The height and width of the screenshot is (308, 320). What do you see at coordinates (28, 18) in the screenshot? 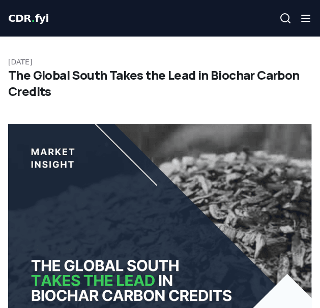
I see `span: CDR fyi` at bounding box center [28, 18].